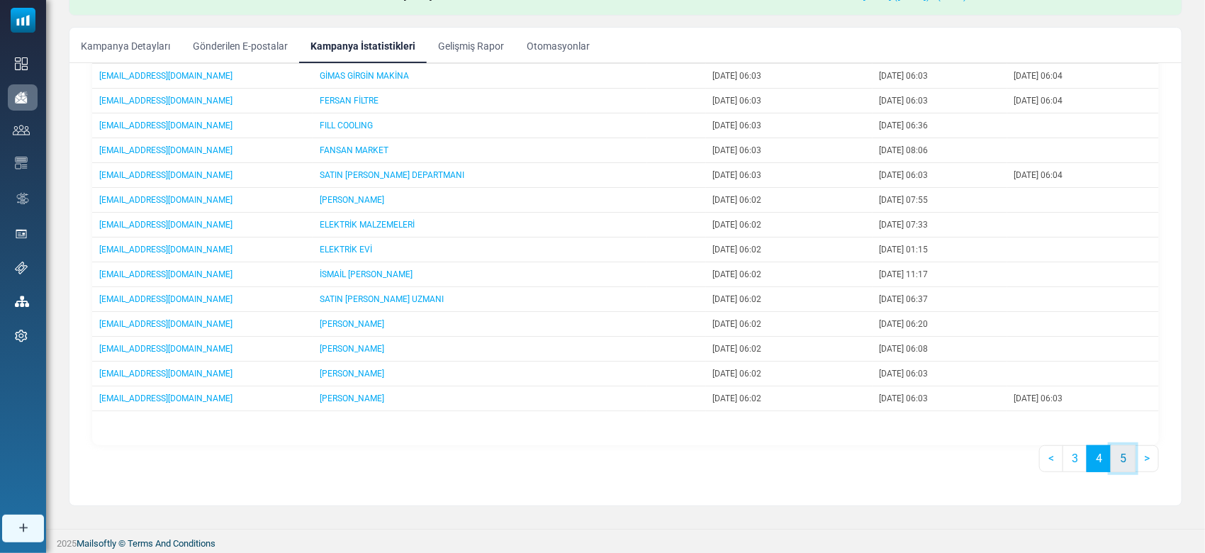 This screenshot has height=553, width=1205. Describe the element at coordinates (21, 163) in the screenshot. I see `img: email-templates-icon.svg` at that location.